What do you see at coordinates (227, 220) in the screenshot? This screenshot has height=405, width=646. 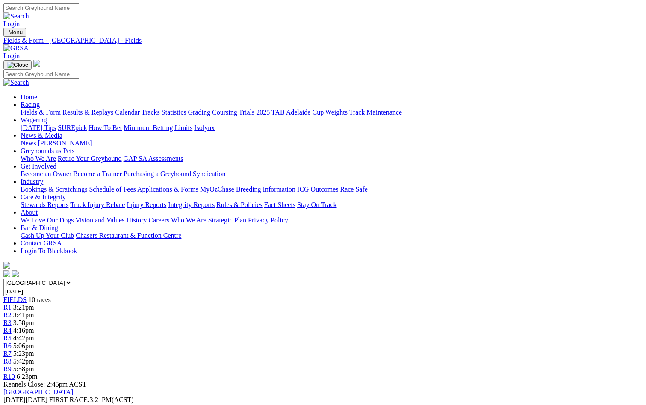 I see `a: Strategic Plan` at bounding box center [227, 220].